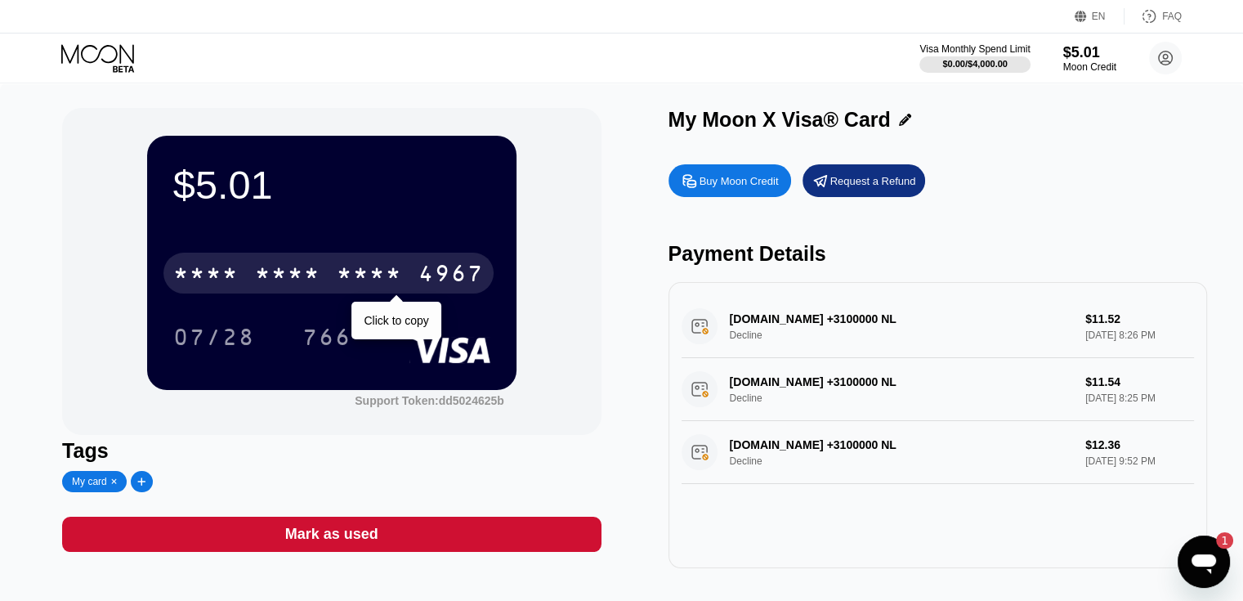 This screenshot has width=1243, height=601. I want to click on div: $5.01Moon Credit, so click(1089, 58).